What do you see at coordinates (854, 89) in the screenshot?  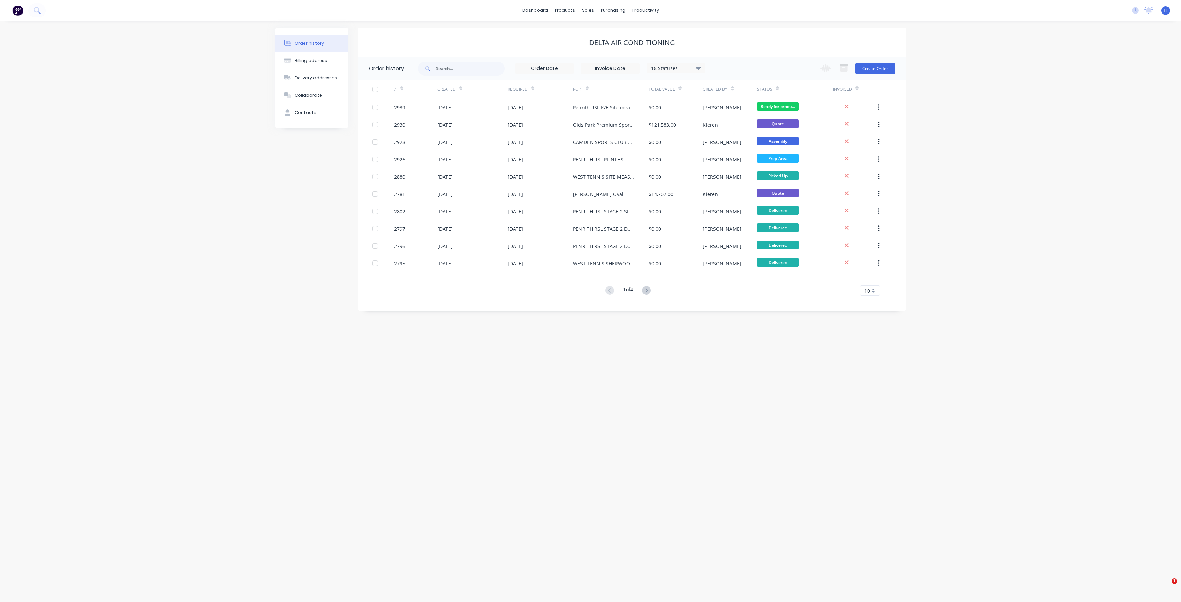 I see `div: Invoiced` at bounding box center [854, 89].